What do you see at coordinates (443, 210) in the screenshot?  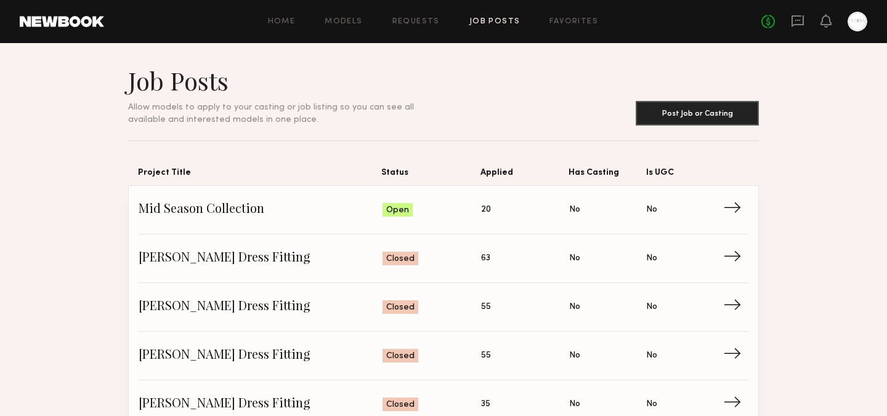 I see `a: Mid Season CollectionOpen20NoNo→` at bounding box center [443, 210].